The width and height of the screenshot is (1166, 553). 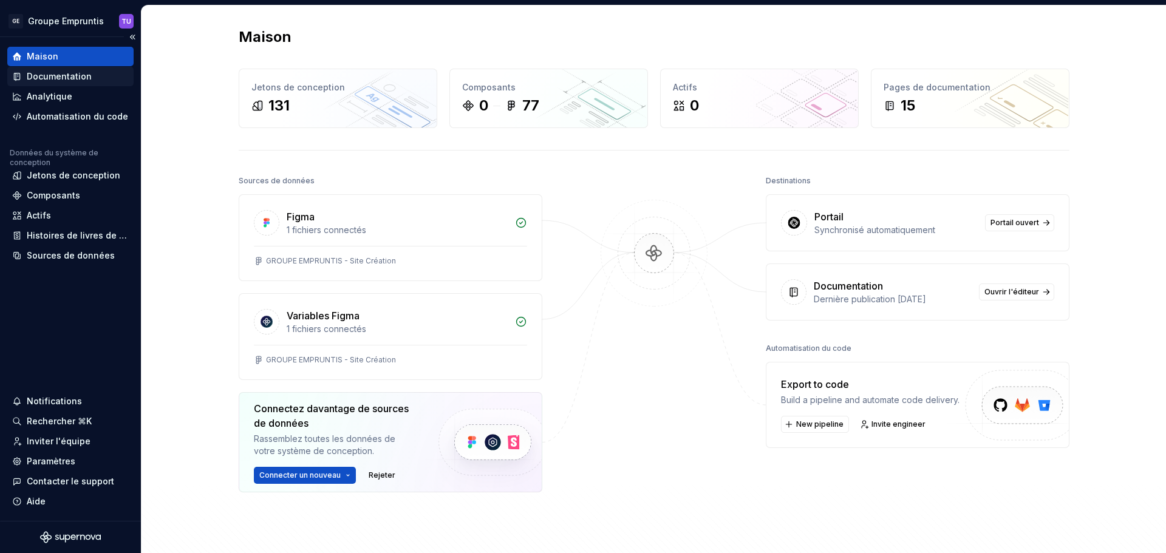 I want to click on div: Connecter un nouveau, so click(x=305, y=475).